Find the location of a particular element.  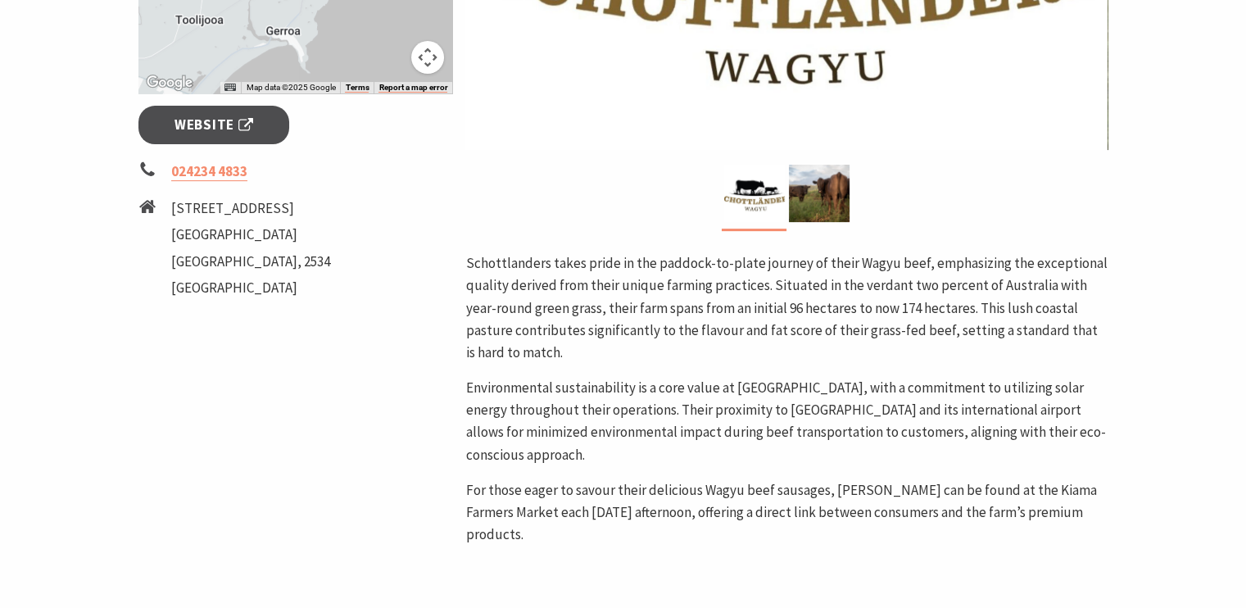

a: 024234 4833 is located at coordinates (209, 171).